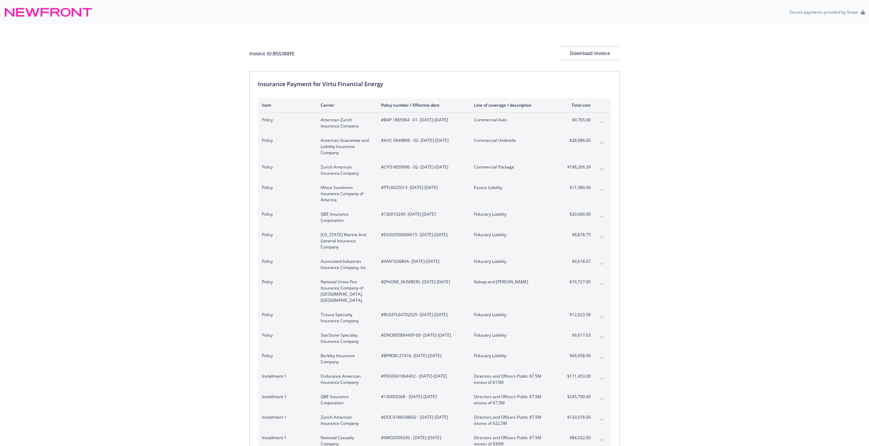  Describe the element at coordinates (578, 261) in the screenshot. I see `span: $9,618.67` at that location.